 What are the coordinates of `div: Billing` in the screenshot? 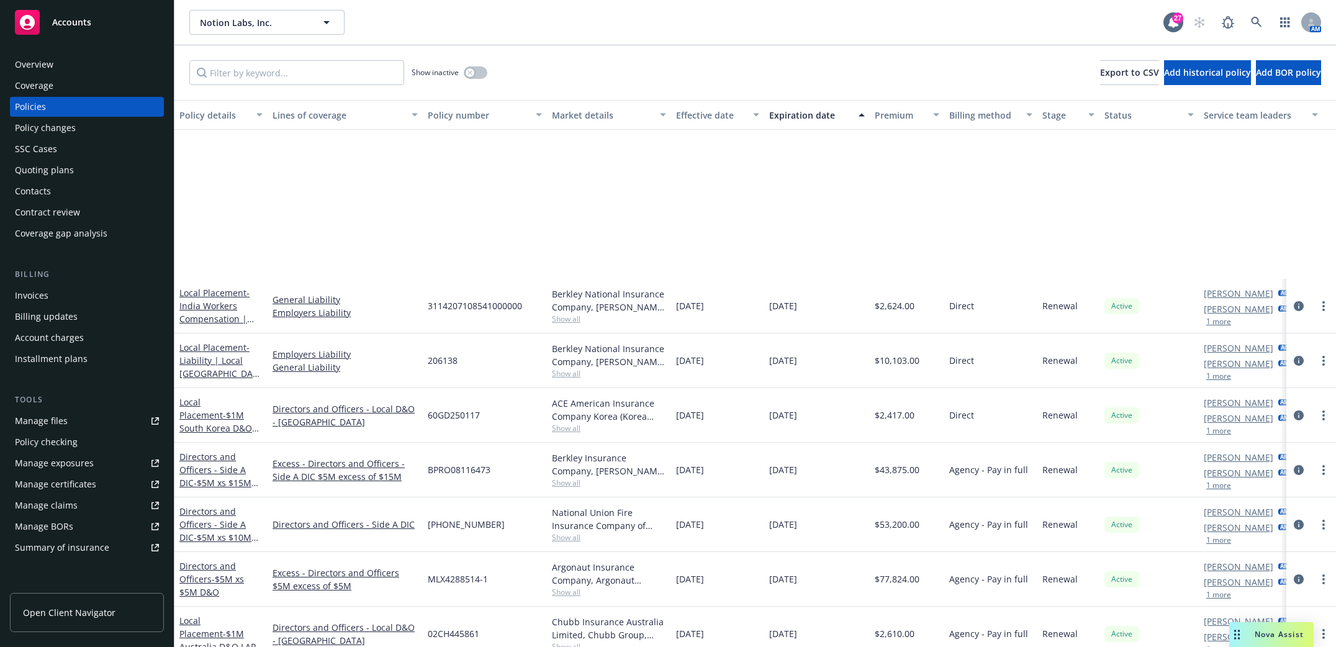 It's located at (87, 274).